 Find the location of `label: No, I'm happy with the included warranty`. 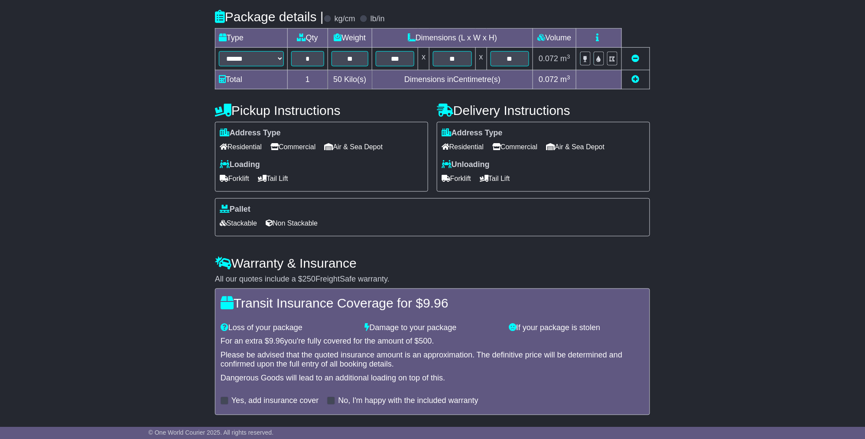

label: No, I'm happy with the included warranty is located at coordinates (408, 401).